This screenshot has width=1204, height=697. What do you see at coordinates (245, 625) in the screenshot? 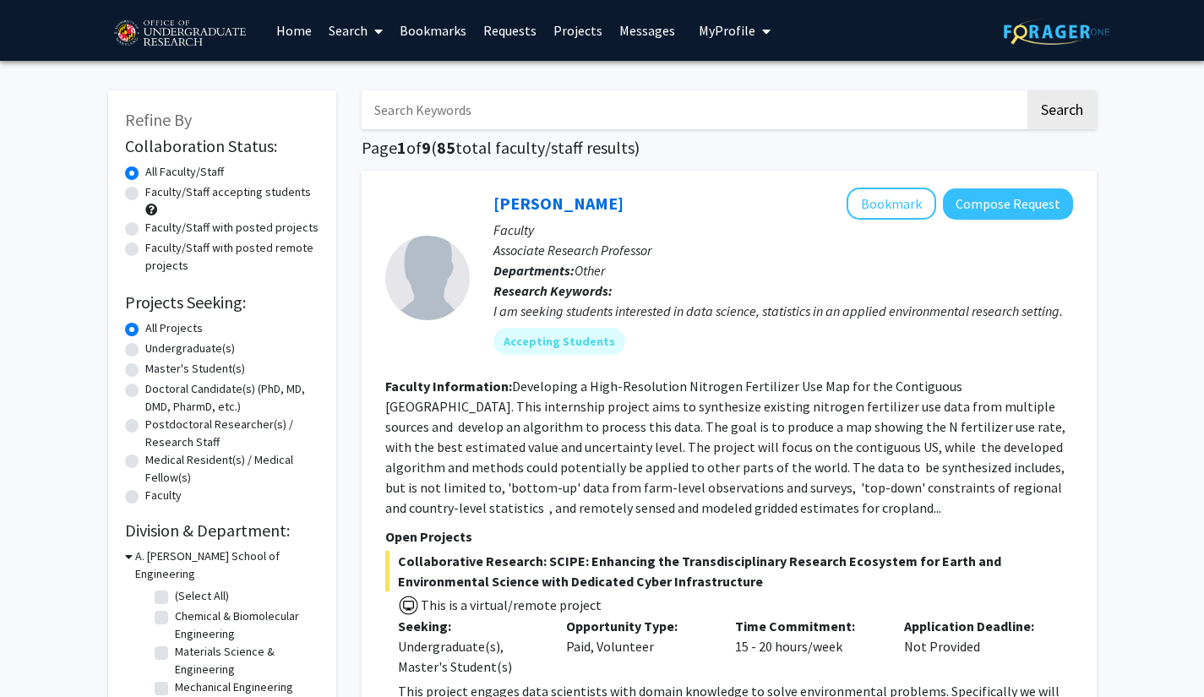
I see `label: Chemical & Biomolecular Engineering` at bounding box center [245, 625].